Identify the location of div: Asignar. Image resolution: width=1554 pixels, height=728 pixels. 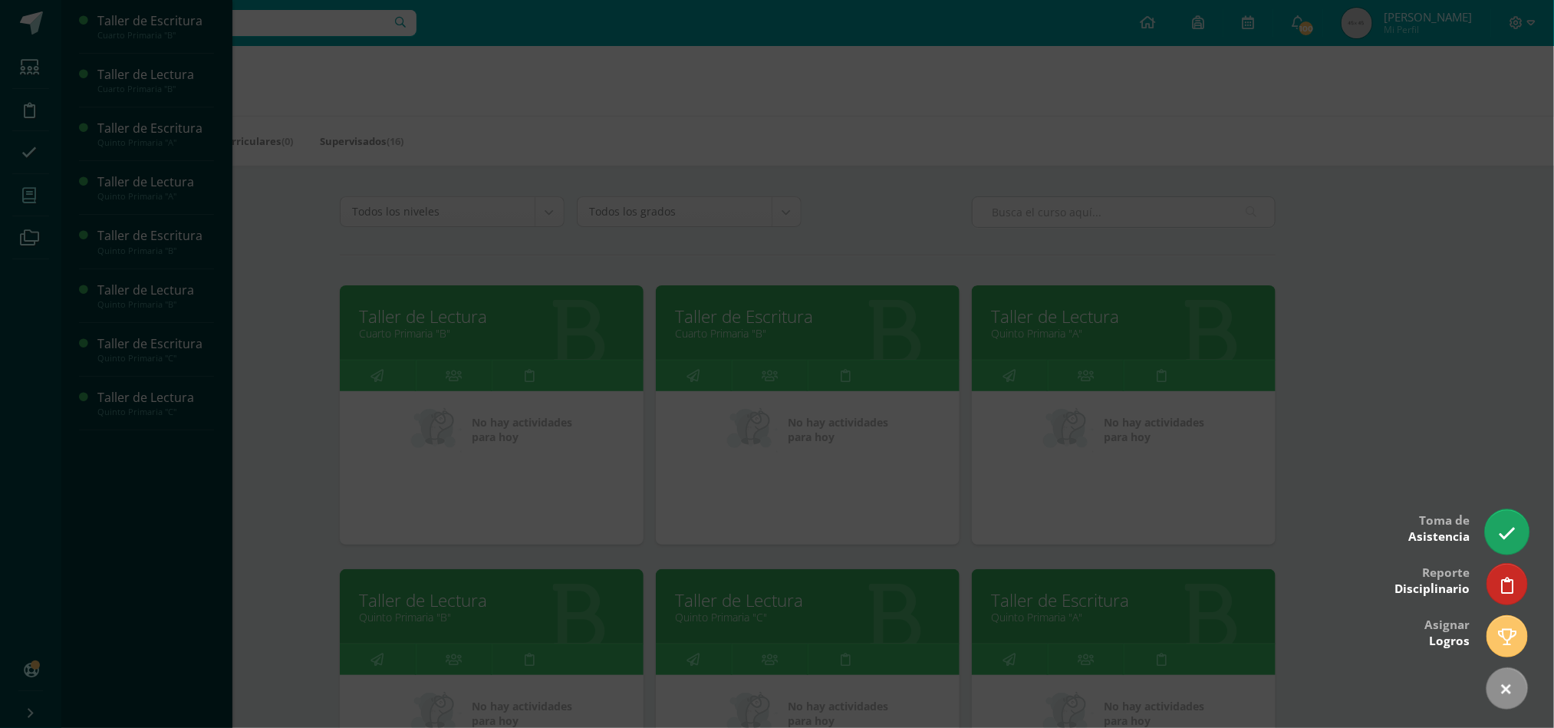
(1447, 631).